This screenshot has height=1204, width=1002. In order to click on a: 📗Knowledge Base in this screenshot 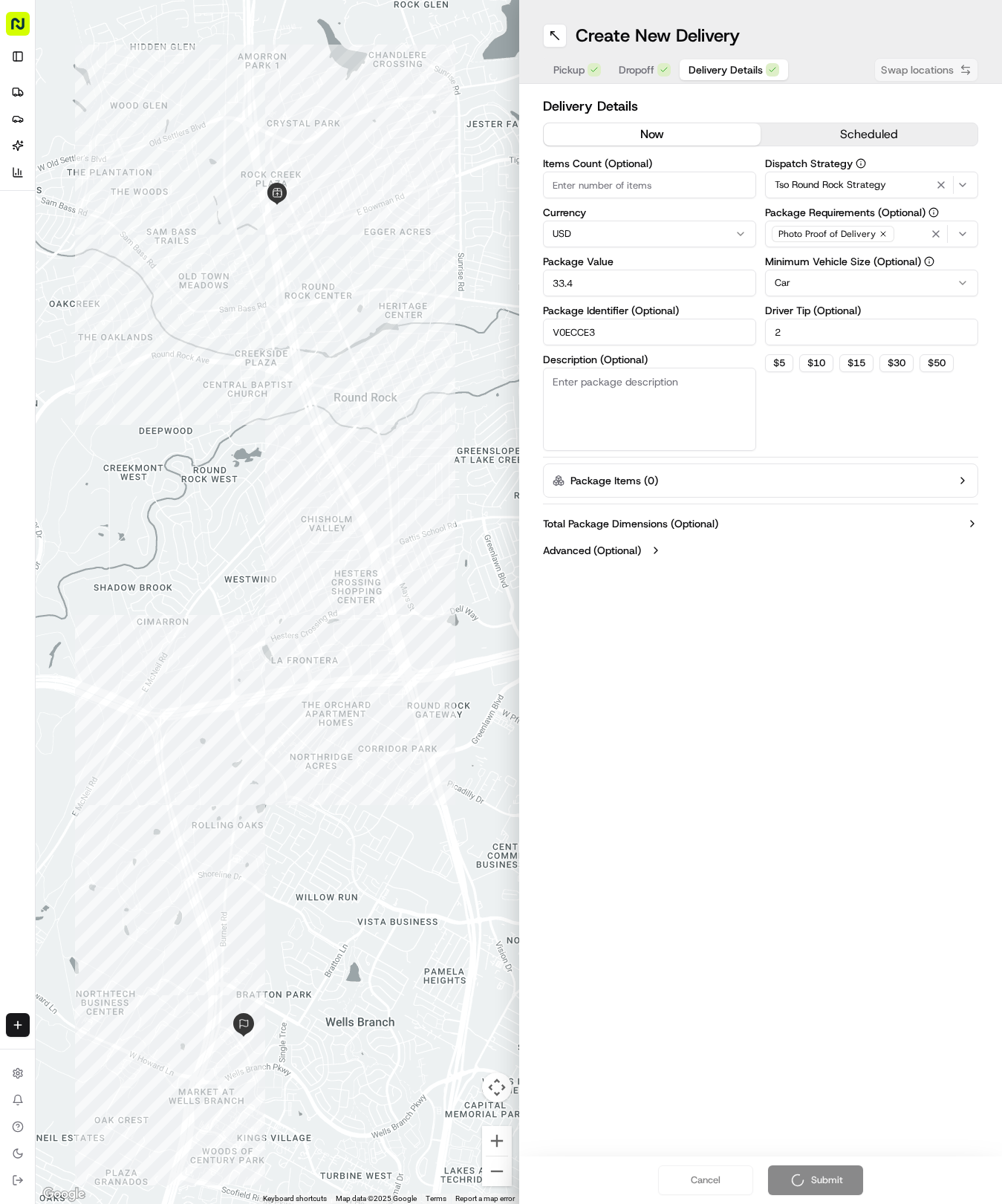, I will do `click(64, 299)`.